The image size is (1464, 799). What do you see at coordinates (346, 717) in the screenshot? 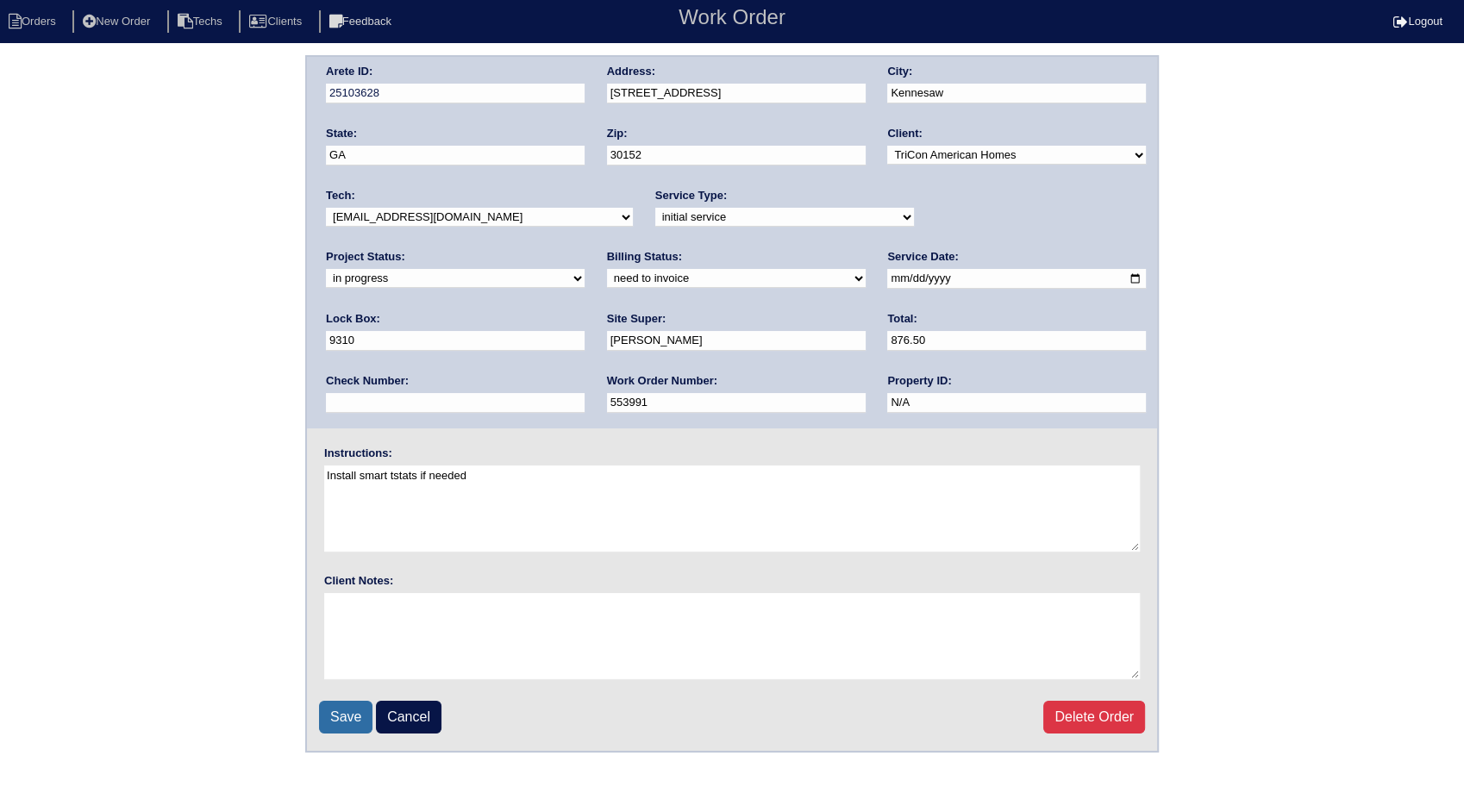
I see `input: Save` at bounding box center [346, 717].